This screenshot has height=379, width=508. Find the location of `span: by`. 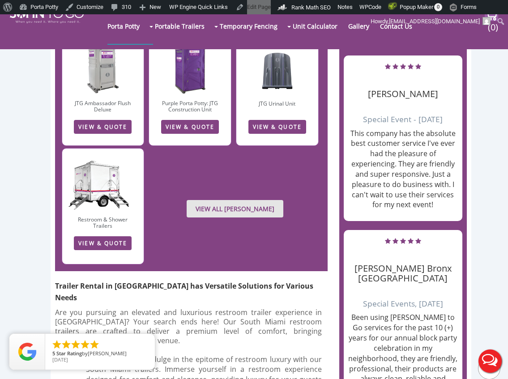

span: by is located at coordinates (100, 354).